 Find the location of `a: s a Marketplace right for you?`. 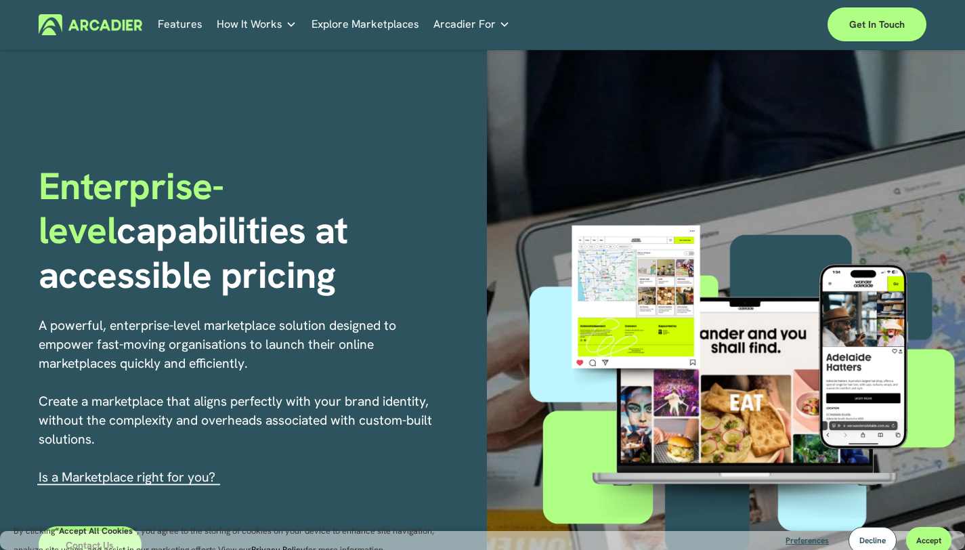

a: s a Marketplace right for you? is located at coordinates (129, 477).